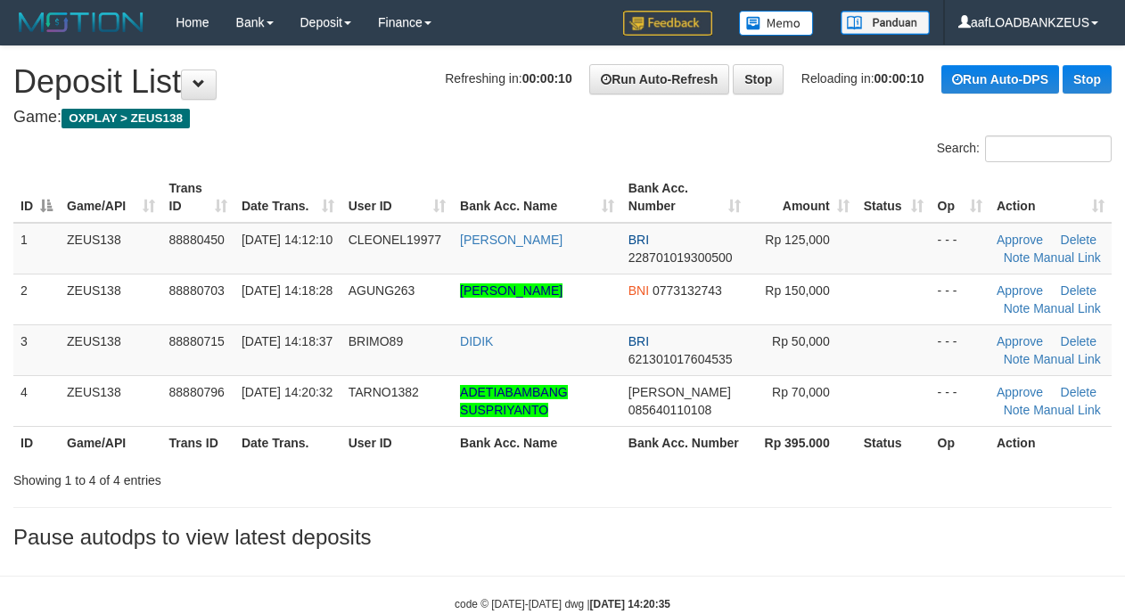  What do you see at coordinates (1024, 149) in the screenshot?
I see `label: Search:` at bounding box center [1024, 149].